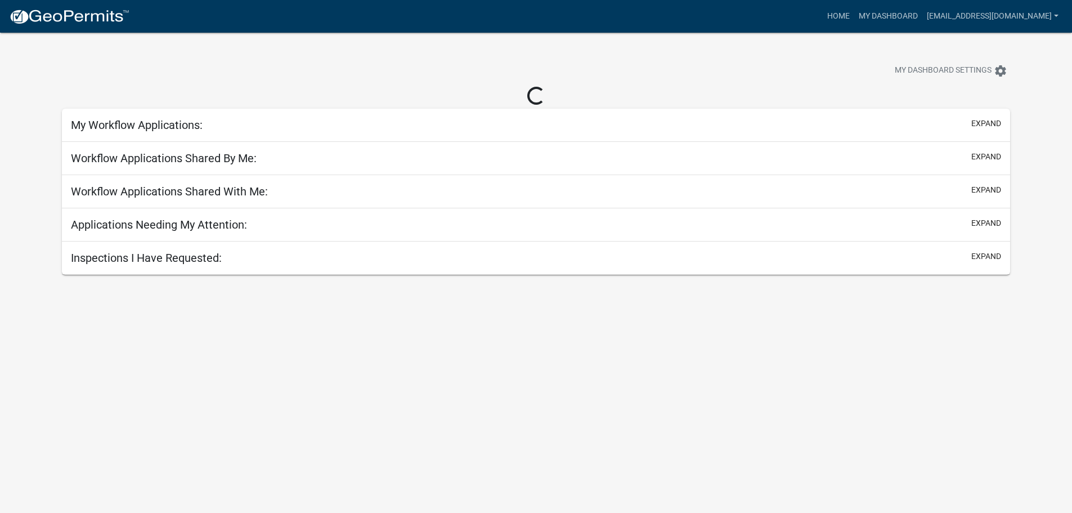  Describe the element at coordinates (944, 71) in the screenshot. I see `span: My Dashboard Settings` at that location.